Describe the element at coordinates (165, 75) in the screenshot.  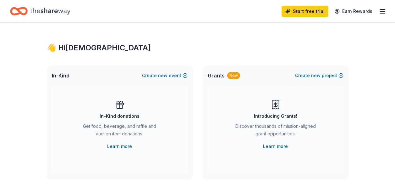
I see `button: Createnewevent` at that location.